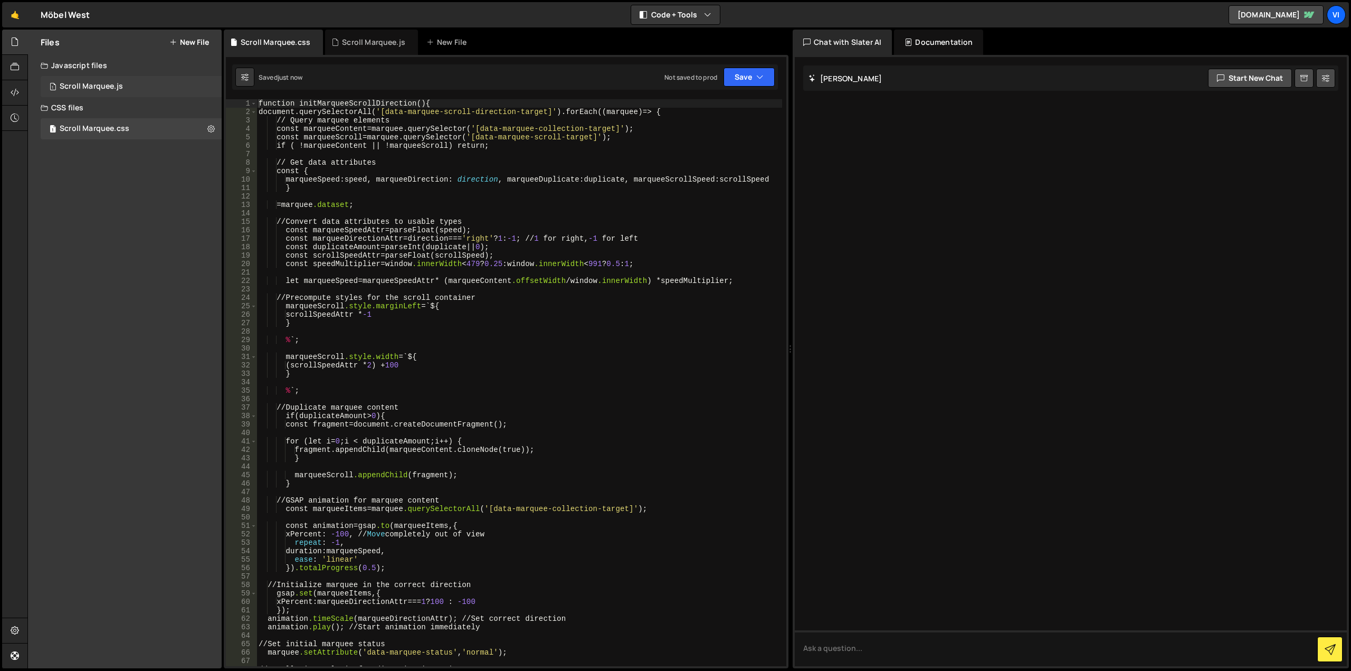  I want to click on div: 17391/48447.js, so click(131, 87).